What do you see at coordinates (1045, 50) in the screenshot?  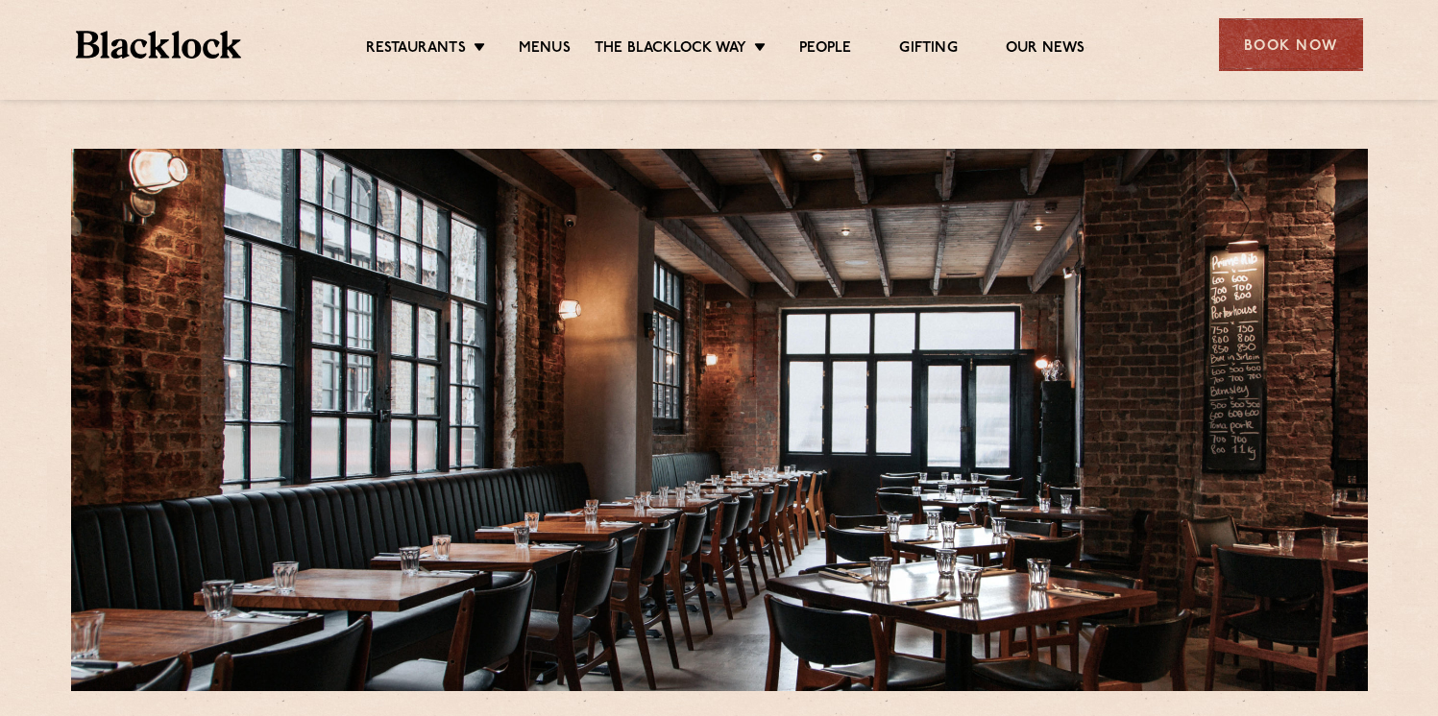 I see `a: Our News` at bounding box center [1045, 50].